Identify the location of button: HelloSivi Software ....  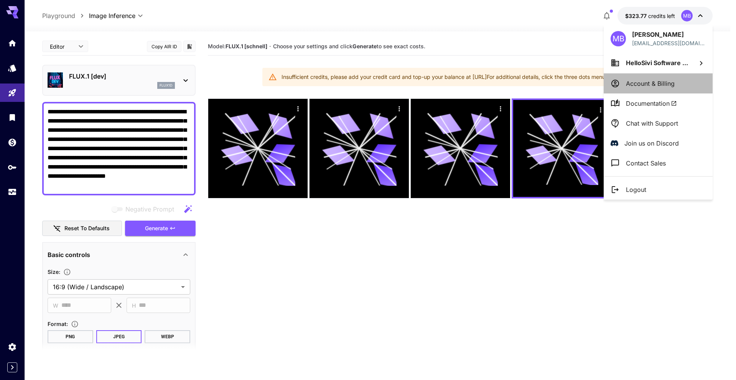
(658, 63).